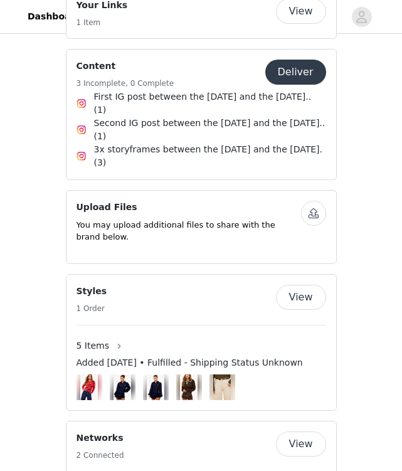 The height and width of the screenshot is (471, 402). What do you see at coordinates (188, 387) in the screenshot?
I see `img: HEARTS IN HAZE` at bounding box center [188, 387].